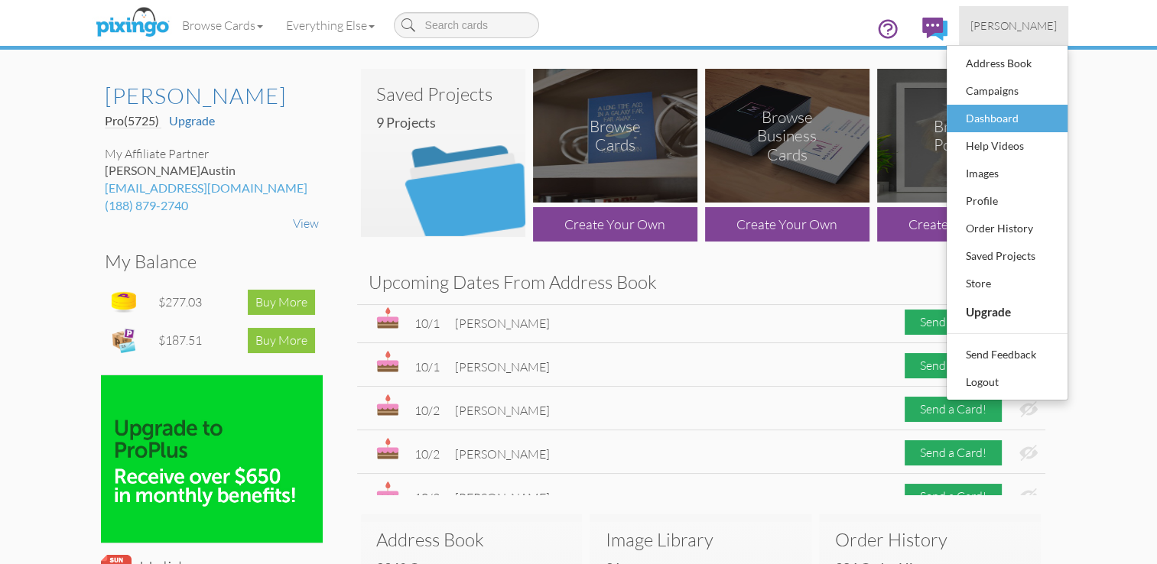 The height and width of the screenshot is (564, 1157). Describe the element at coordinates (124, 302) in the screenshot. I see `img: points-icon.png` at that location.